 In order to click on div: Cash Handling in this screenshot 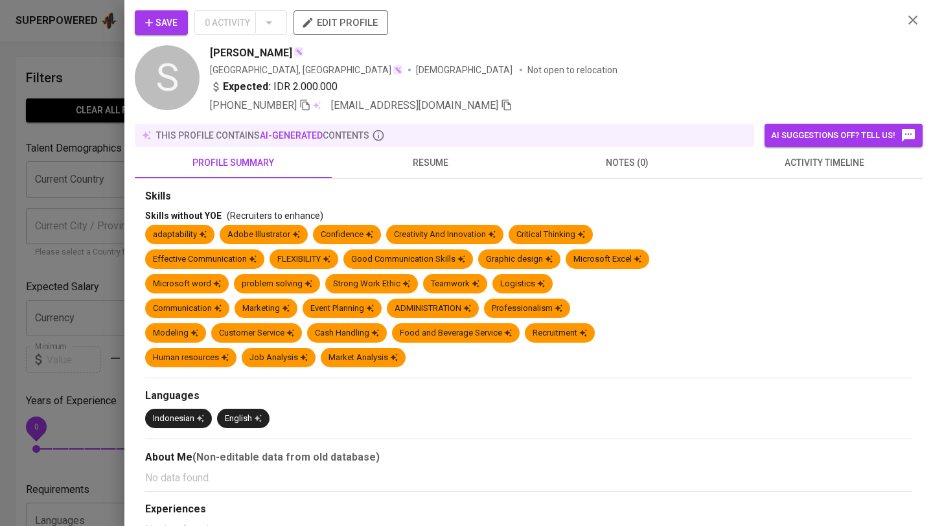, I will do `click(347, 333)`.